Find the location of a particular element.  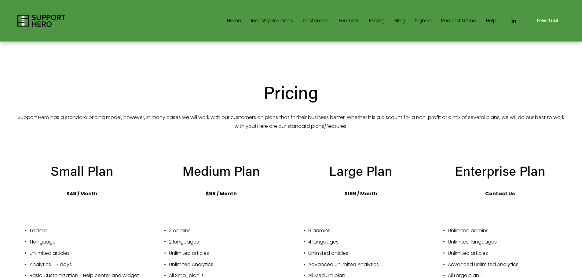

p: 1 language is located at coordinates (88, 242).